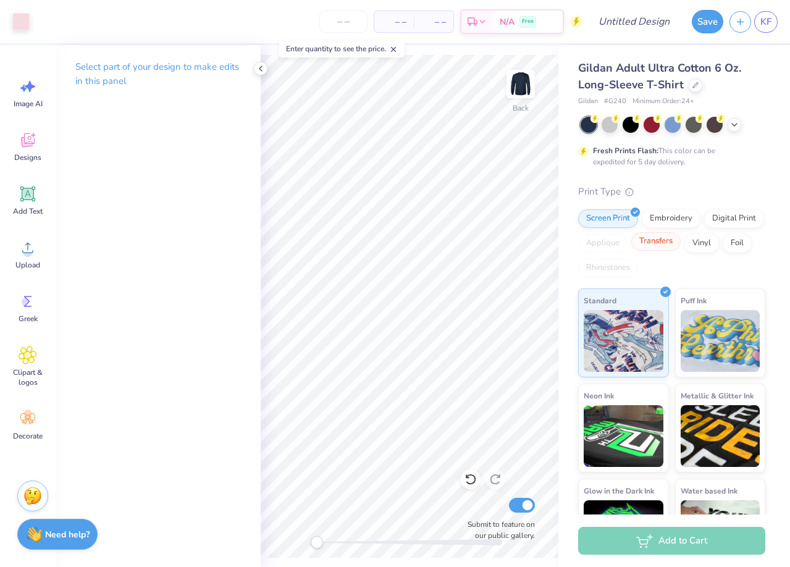 The width and height of the screenshot is (790, 567). What do you see at coordinates (717, 395) in the screenshot?
I see `span: Metallic & Glitter Ink` at bounding box center [717, 395].